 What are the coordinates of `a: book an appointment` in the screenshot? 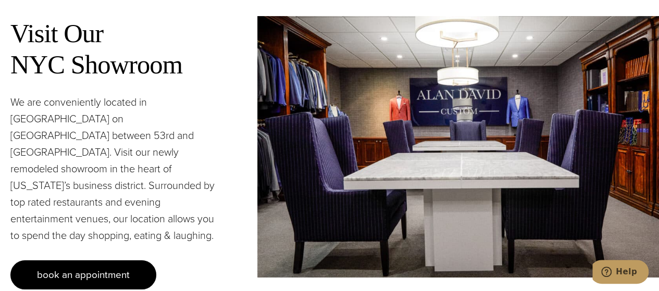 It's located at (83, 275).